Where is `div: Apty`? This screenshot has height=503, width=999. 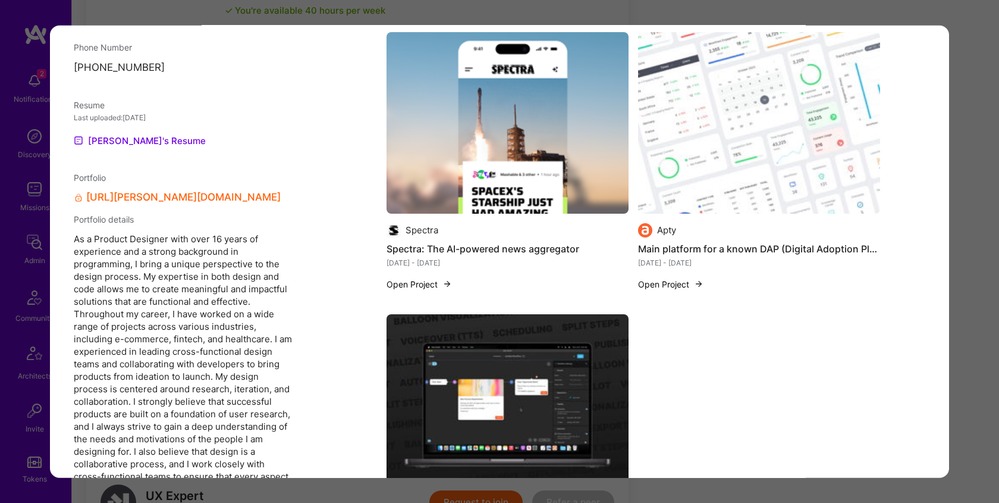 div: Apty is located at coordinates (667, 230).